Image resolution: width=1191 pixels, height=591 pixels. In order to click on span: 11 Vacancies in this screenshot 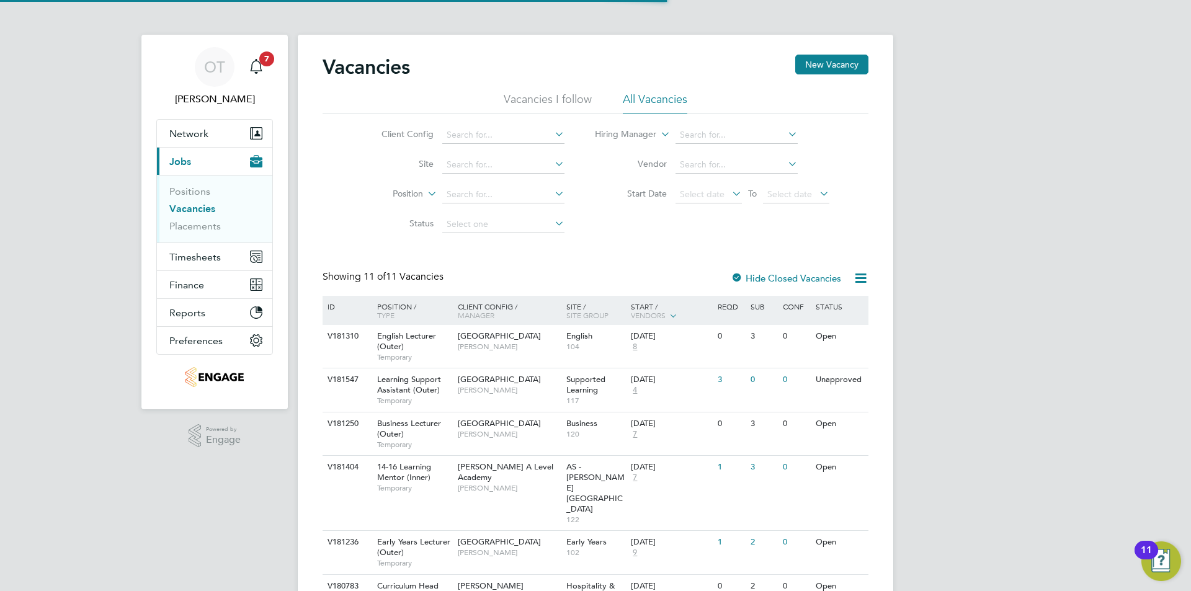, I will do `click(403, 277)`.